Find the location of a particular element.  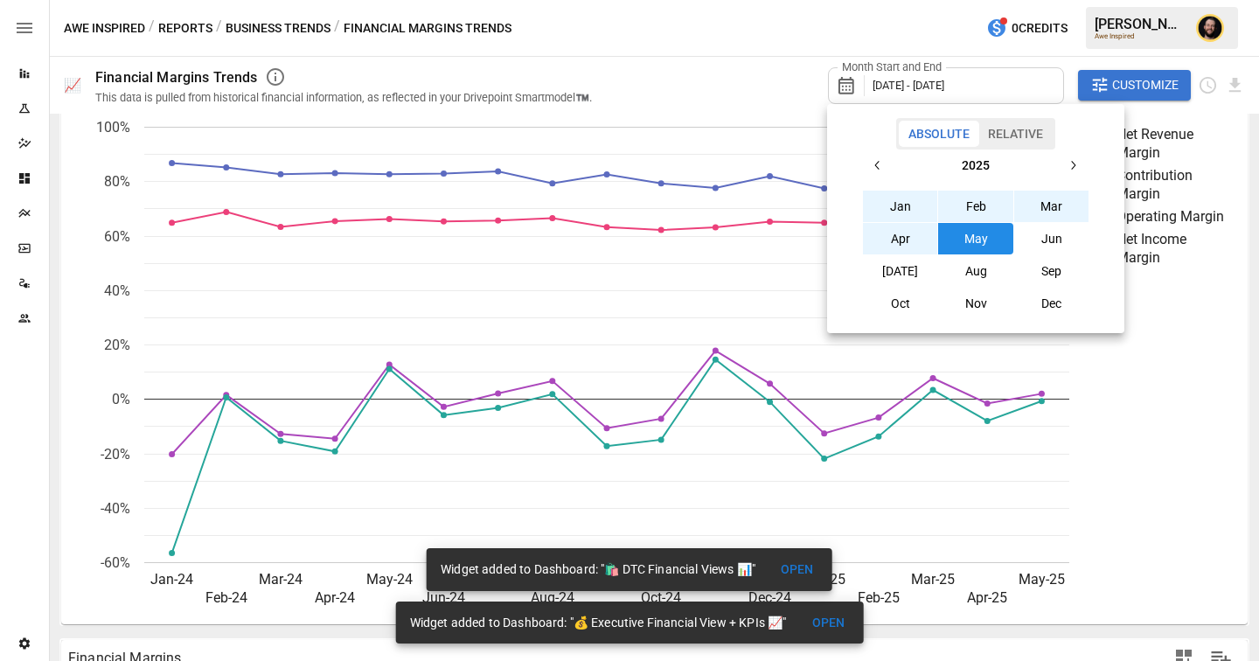

button: Oct is located at coordinates (900, 303).